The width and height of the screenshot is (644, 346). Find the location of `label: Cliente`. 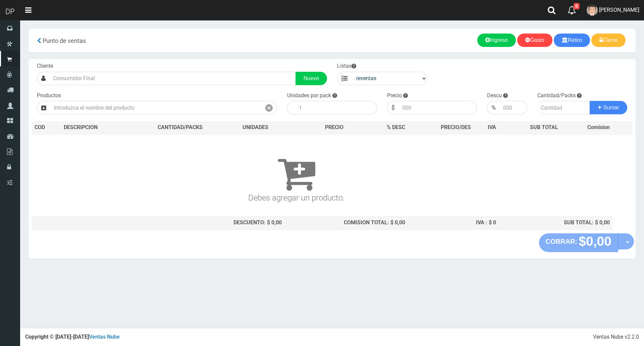

label: Cliente is located at coordinates (45, 66).